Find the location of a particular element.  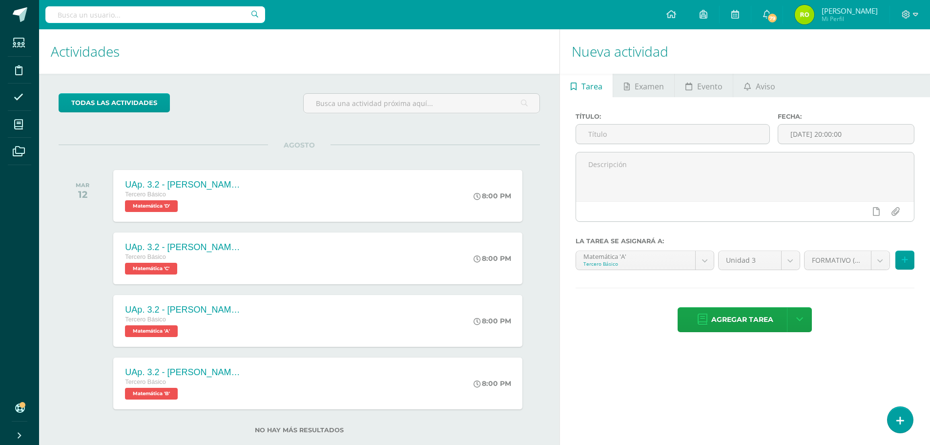

span: FORMATIVO (60.0%) is located at coordinates (838, 260).